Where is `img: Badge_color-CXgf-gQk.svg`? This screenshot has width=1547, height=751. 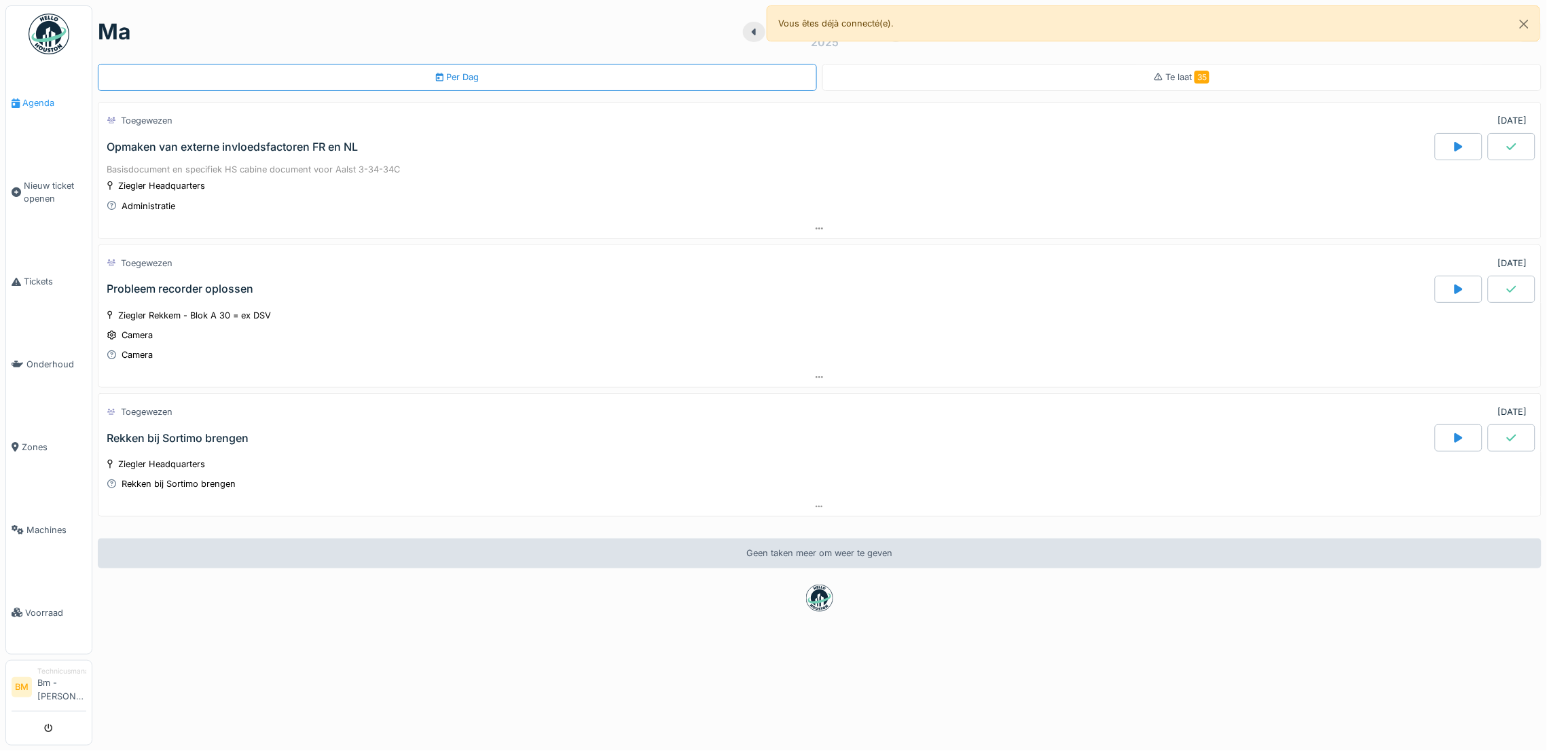 img: Badge_color-CXgf-gQk.svg is located at coordinates (49, 34).